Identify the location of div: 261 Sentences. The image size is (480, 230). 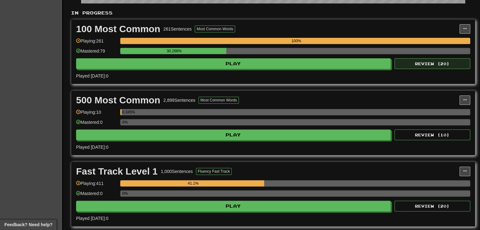
(178, 29).